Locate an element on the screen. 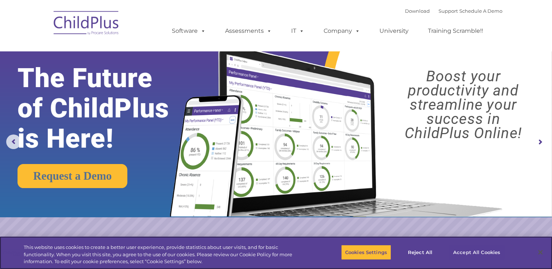 The height and width of the screenshot is (269, 552). a: Software is located at coordinates (189, 31).